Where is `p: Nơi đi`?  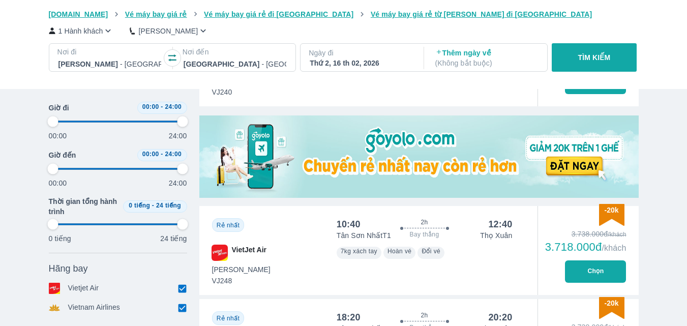 p: Nơi đi is located at coordinates (110, 52).